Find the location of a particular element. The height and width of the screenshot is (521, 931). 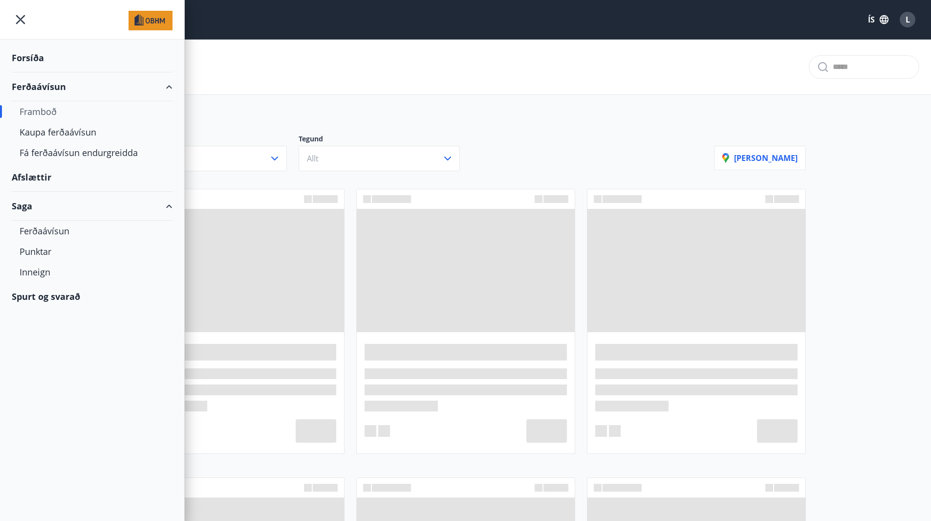

span: Allt is located at coordinates (313, 158).